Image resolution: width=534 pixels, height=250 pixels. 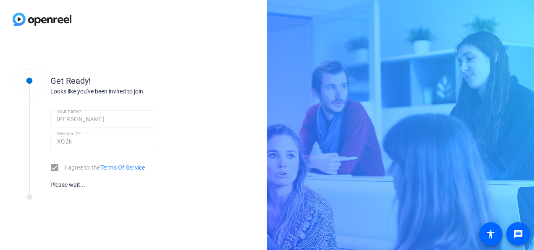 I want to click on mat-icon: accessibility, so click(x=491, y=234).